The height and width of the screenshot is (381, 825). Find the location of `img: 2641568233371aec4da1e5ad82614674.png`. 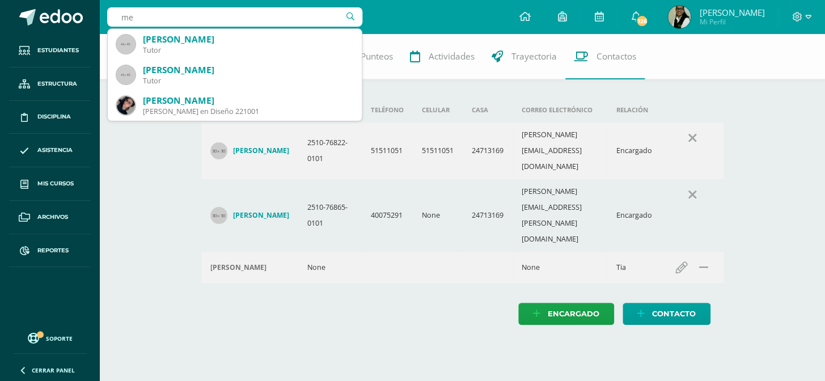

img: 2641568233371aec4da1e5ad82614674.png is located at coordinates (679, 17).